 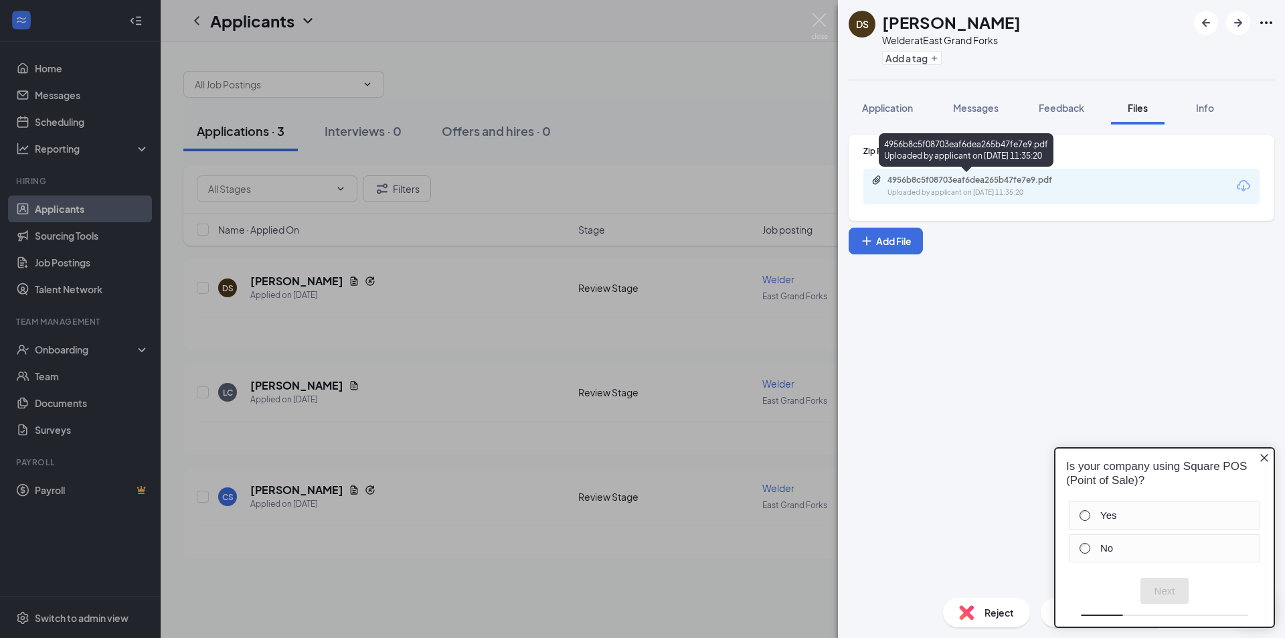 What do you see at coordinates (981, 180) in the screenshot?
I see `div: 4956b8c5f08703eaf6dea265b47fe7e9.pdf` at bounding box center [981, 180].